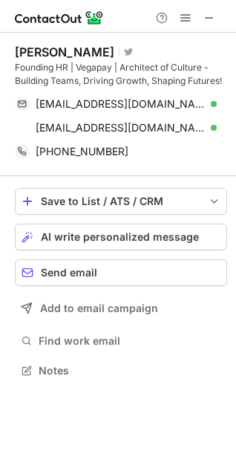 The width and height of the screenshot is (236, 474). What do you see at coordinates (121, 273) in the screenshot?
I see `button: Send email` at bounding box center [121, 273].